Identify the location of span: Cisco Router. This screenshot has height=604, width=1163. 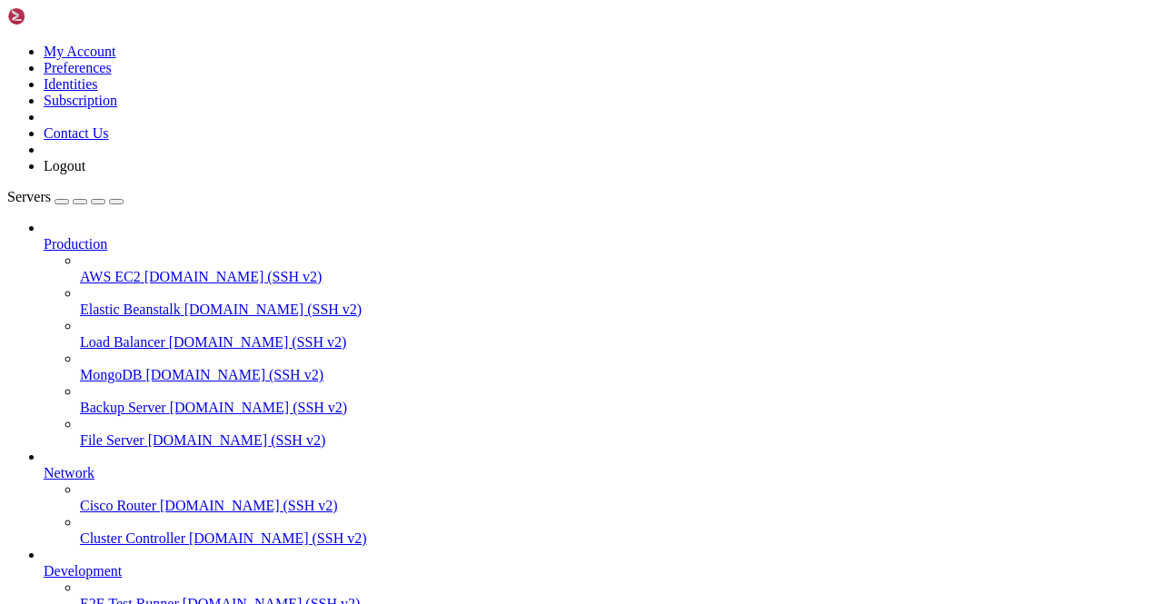
(118, 505).